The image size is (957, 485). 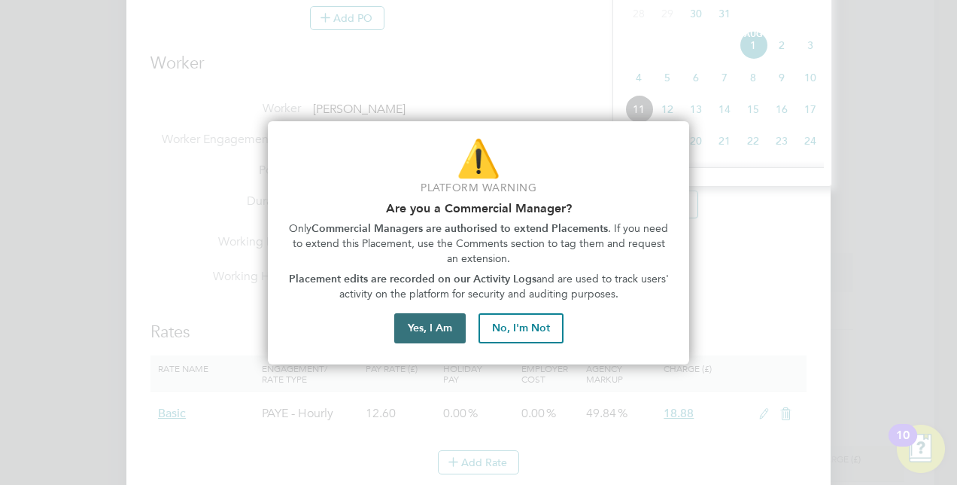 What do you see at coordinates (300, 228) in the screenshot?
I see `span: Only` at bounding box center [300, 228].